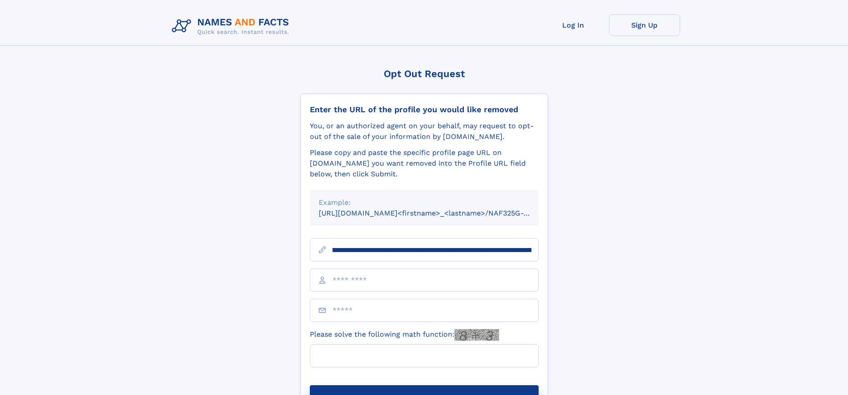 The image size is (848, 395). What do you see at coordinates (424, 203) in the screenshot?
I see `div: Example:` at bounding box center [424, 203].